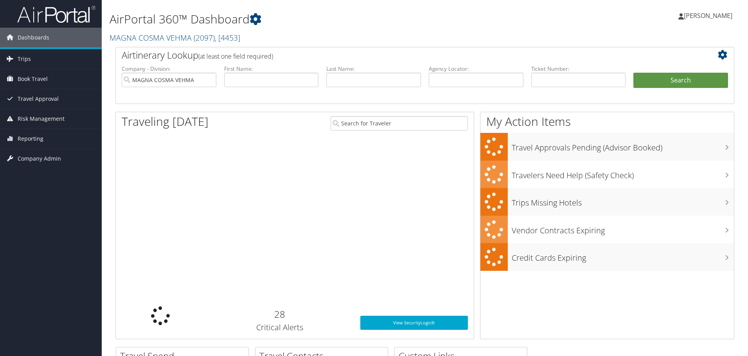  I want to click on img: airportal-logo.png, so click(56, 14).